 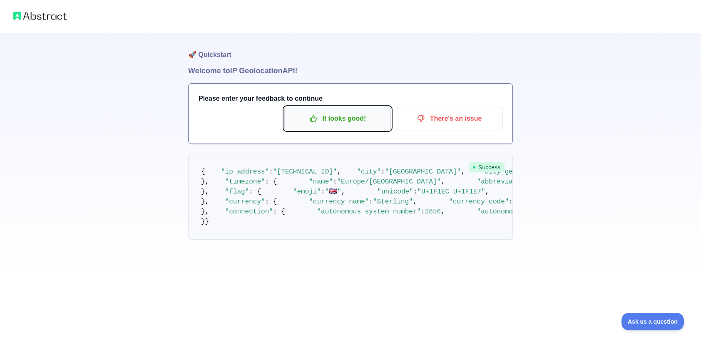 I want to click on p: It looks good!, so click(x=337, y=119).